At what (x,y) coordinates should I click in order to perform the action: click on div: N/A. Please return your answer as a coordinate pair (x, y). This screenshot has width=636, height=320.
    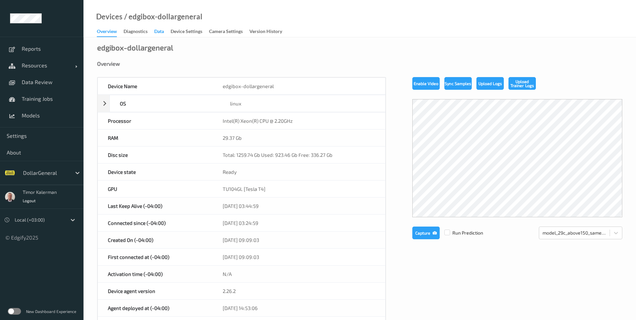
    Looking at the image, I should click on (299, 274).